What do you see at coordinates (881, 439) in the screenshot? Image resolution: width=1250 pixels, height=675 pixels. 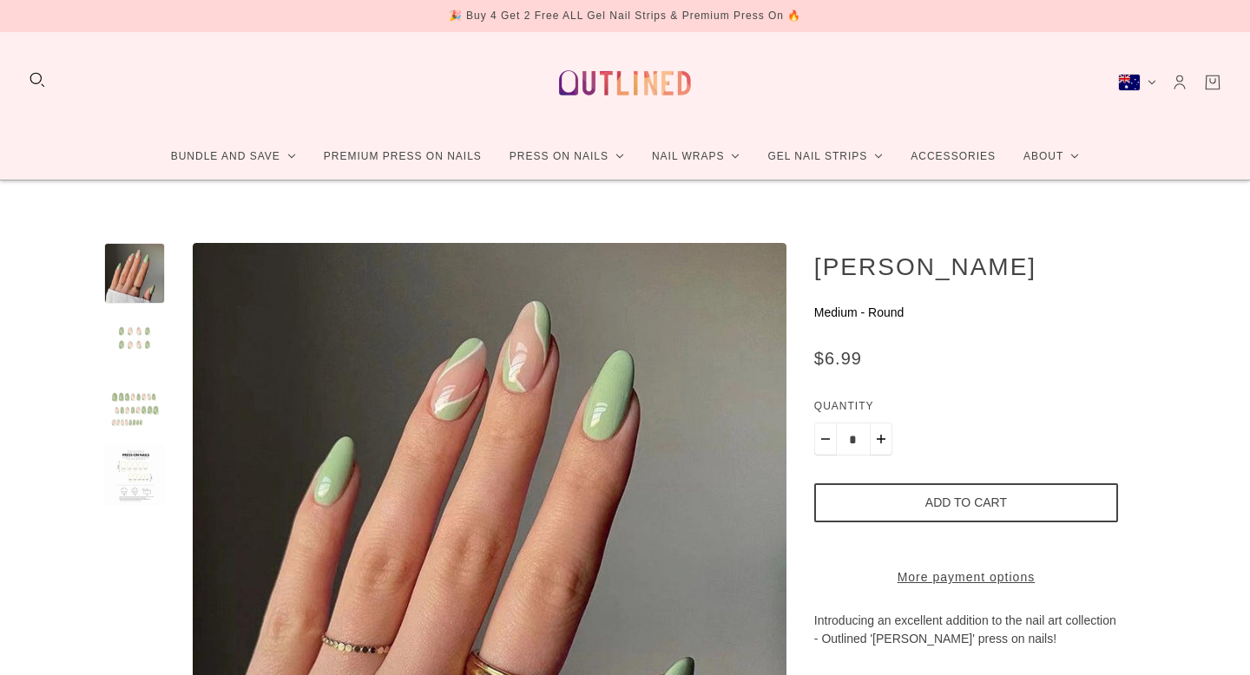 I see `button: Plus` at bounding box center [881, 439].